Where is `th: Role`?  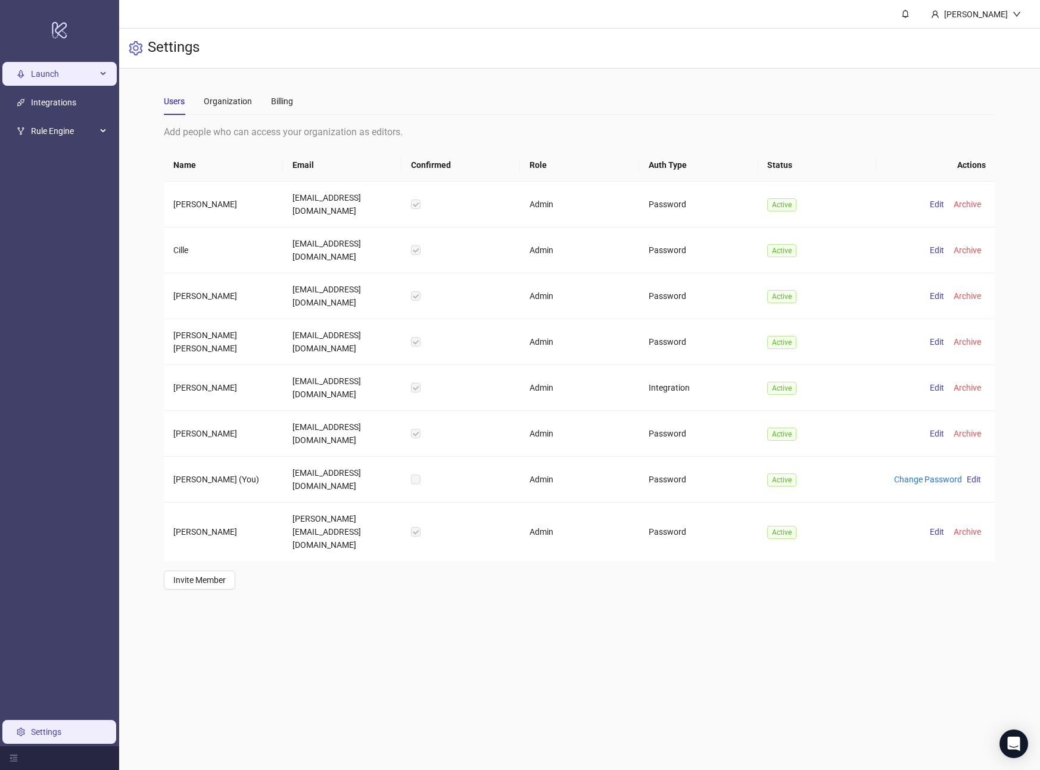 th: Role is located at coordinates (579, 165).